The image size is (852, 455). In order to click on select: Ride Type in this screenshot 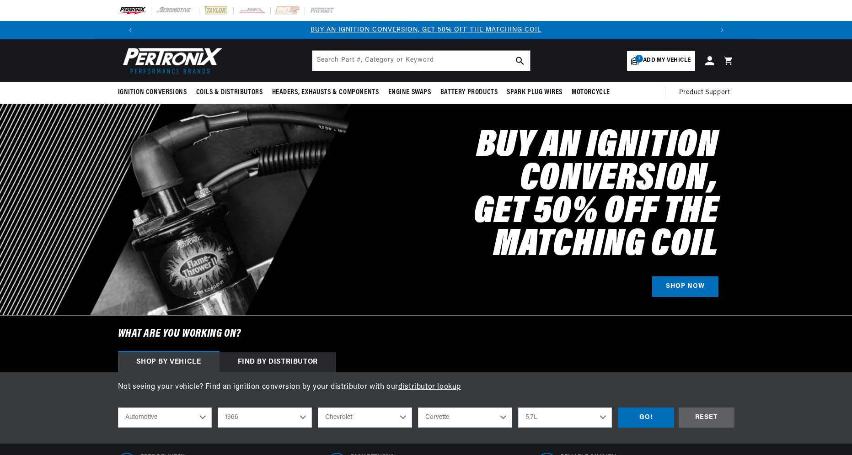, I will do `click(165, 418)`.